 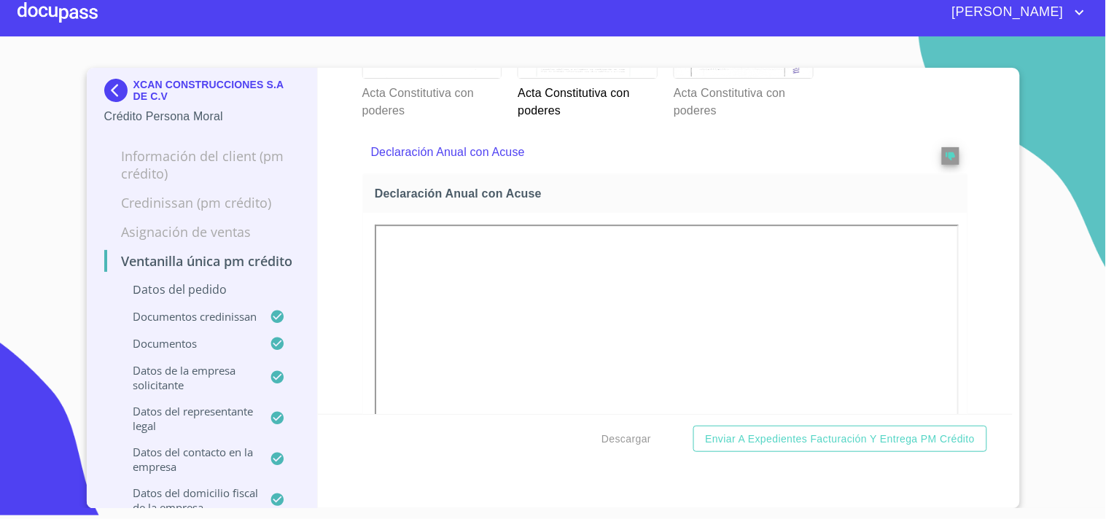 I want to click on p: Información del Client (PM crédito), so click(x=202, y=165).